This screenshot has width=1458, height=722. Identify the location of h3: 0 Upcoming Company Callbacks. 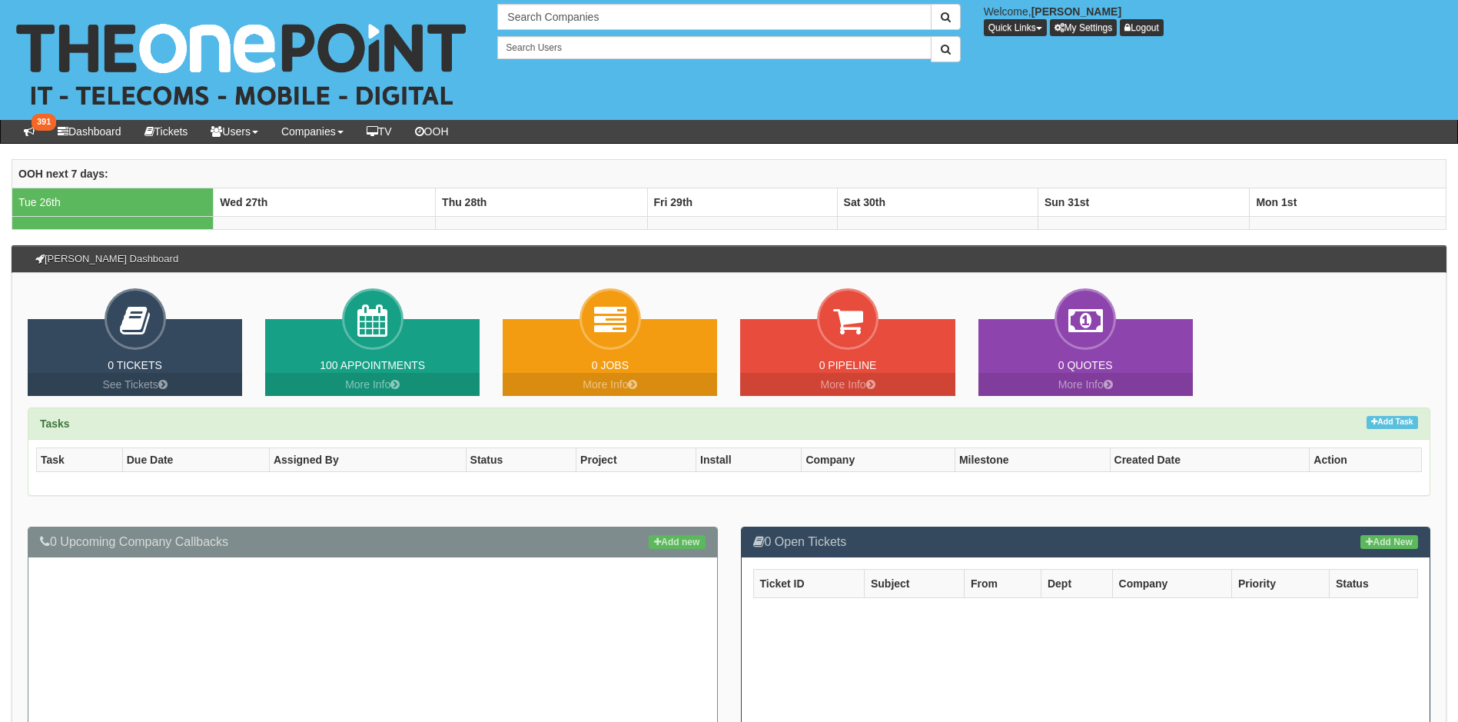
(373, 542).